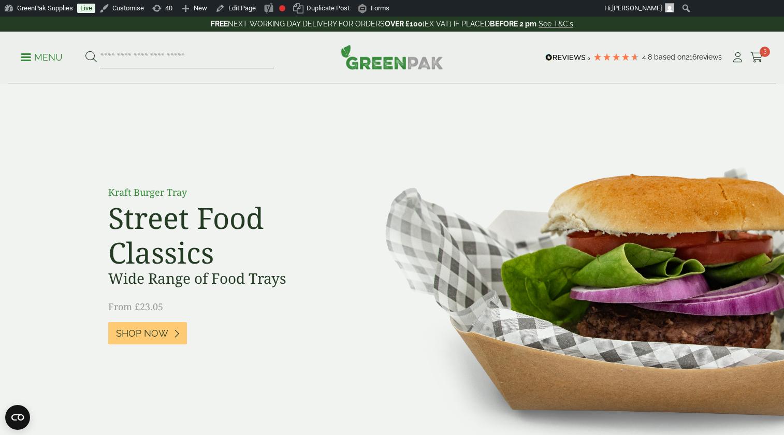 The width and height of the screenshot is (784, 435). I want to click on strong: FREE, so click(219, 24).